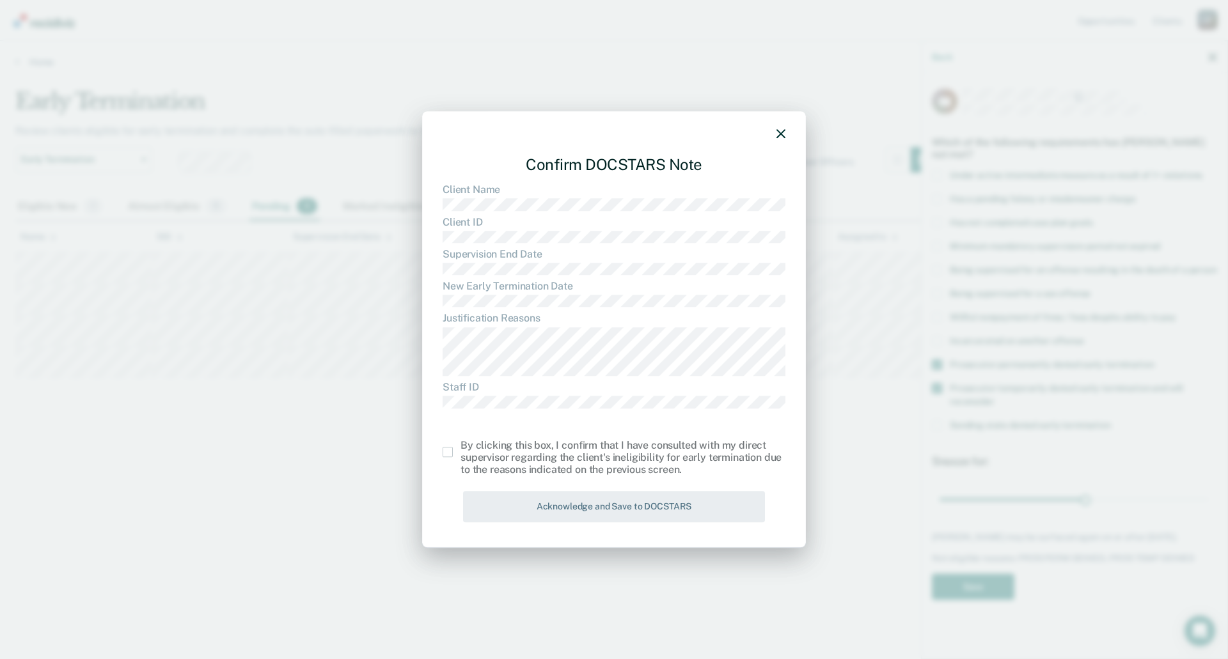 The height and width of the screenshot is (659, 1228). Describe the element at coordinates (623, 458) in the screenshot. I see `div: By clicking this box, I confirm that I have consulted with my direct supervisor regarding the cli...` at that location.